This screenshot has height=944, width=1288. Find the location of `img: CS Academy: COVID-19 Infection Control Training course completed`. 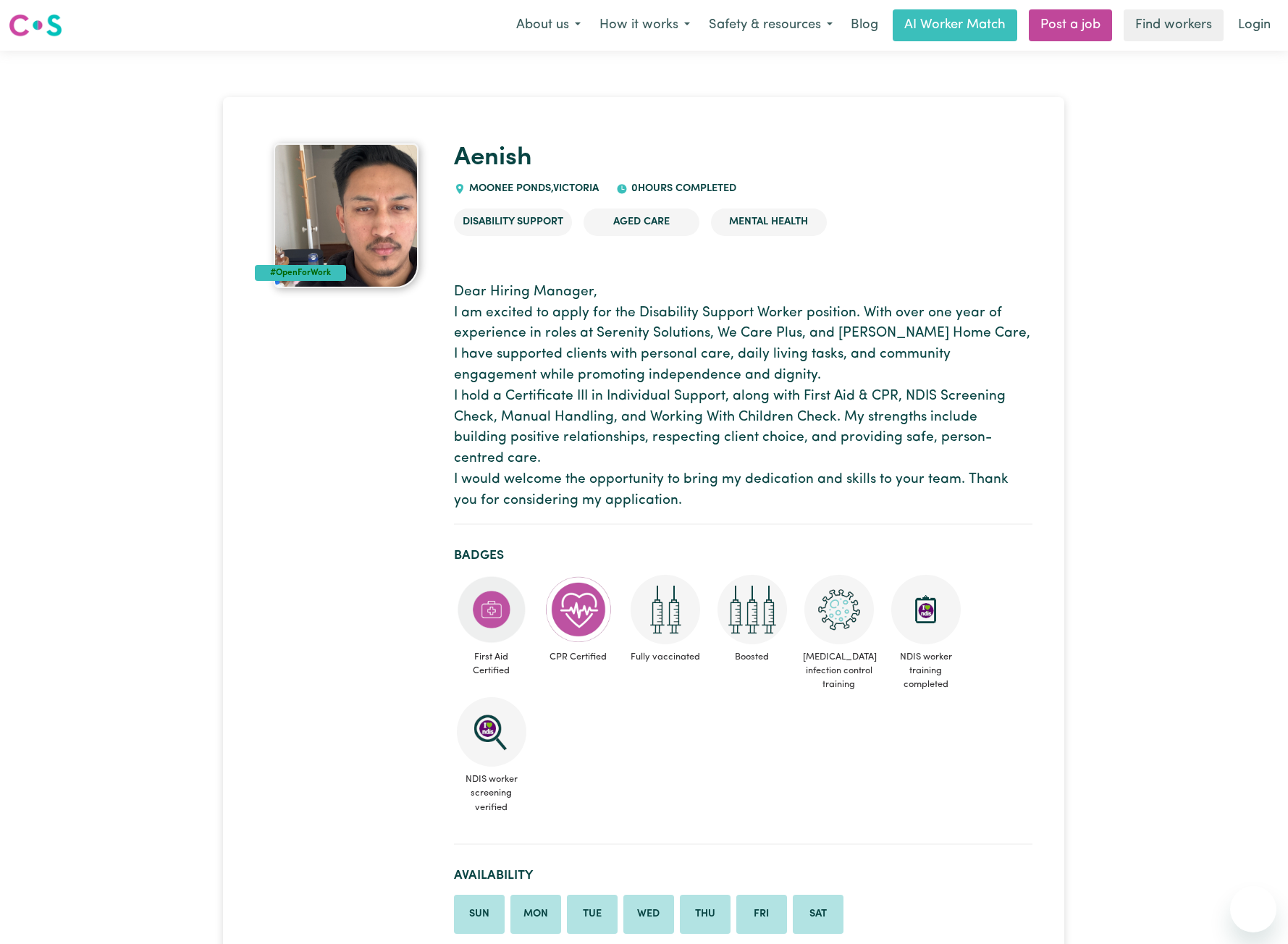

img: CS Academy: COVID-19 Infection Control Training course completed is located at coordinates (839, 610).